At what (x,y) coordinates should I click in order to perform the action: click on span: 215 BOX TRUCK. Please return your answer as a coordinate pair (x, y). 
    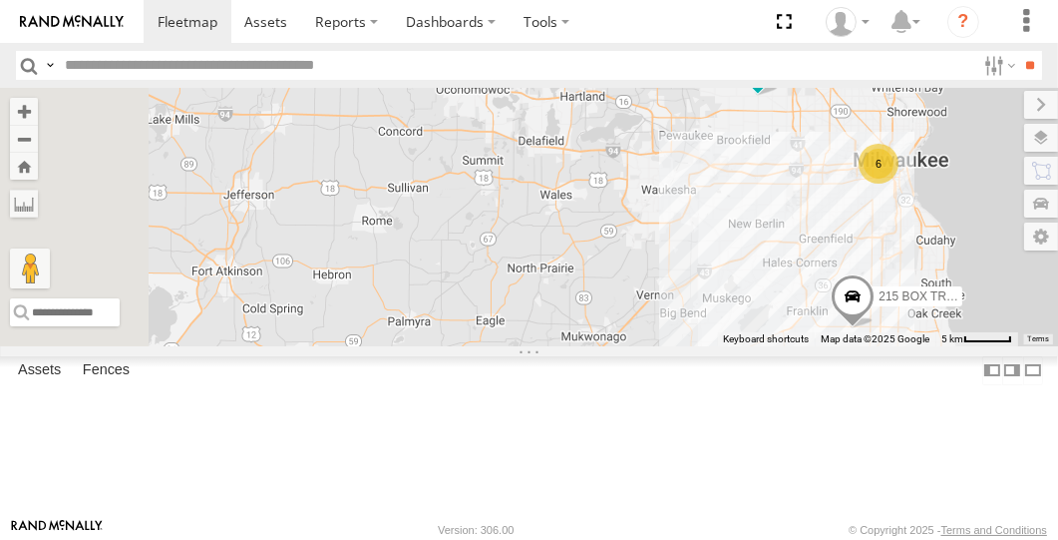
    Looking at the image, I should click on (925, 296).